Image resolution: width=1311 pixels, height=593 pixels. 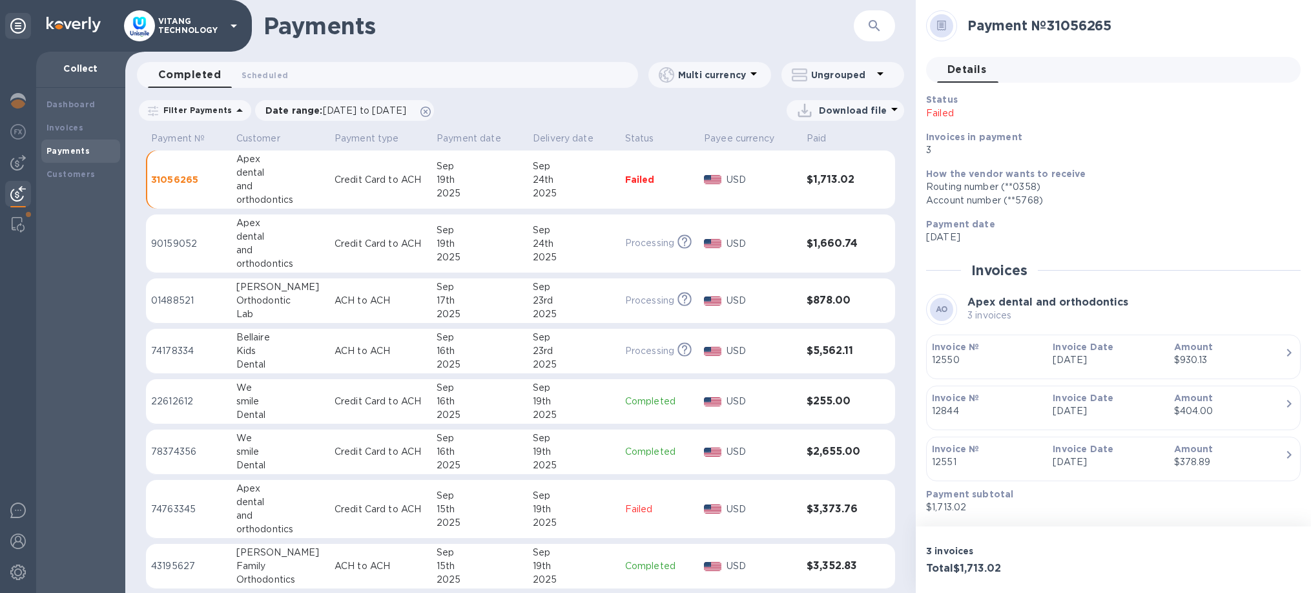 What do you see at coordinates (1194, 449) in the screenshot?
I see `b: Amount` at bounding box center [1194, 449].